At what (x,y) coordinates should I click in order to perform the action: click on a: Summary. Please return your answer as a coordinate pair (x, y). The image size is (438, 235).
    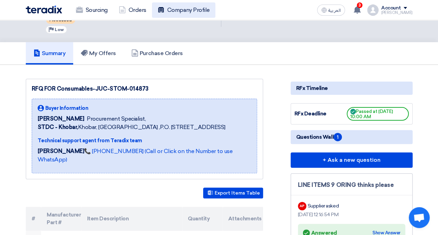
    Looking at the image, I should click on (50, 53).